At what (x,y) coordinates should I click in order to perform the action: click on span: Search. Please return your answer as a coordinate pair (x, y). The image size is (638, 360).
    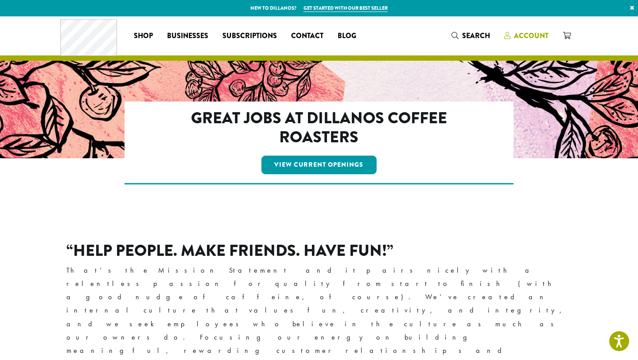
    Looking at the image, I should click on (476, 35).